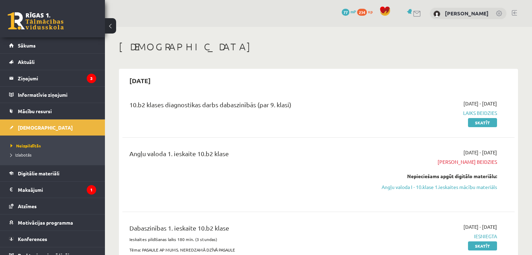 This screenshot has width=532, height=255. Describe the element at coordinates (250, 239) in the screenshot. I see `p: Ieskaites pildīšanas laiks 180 min. (3 stundas)` at that location.